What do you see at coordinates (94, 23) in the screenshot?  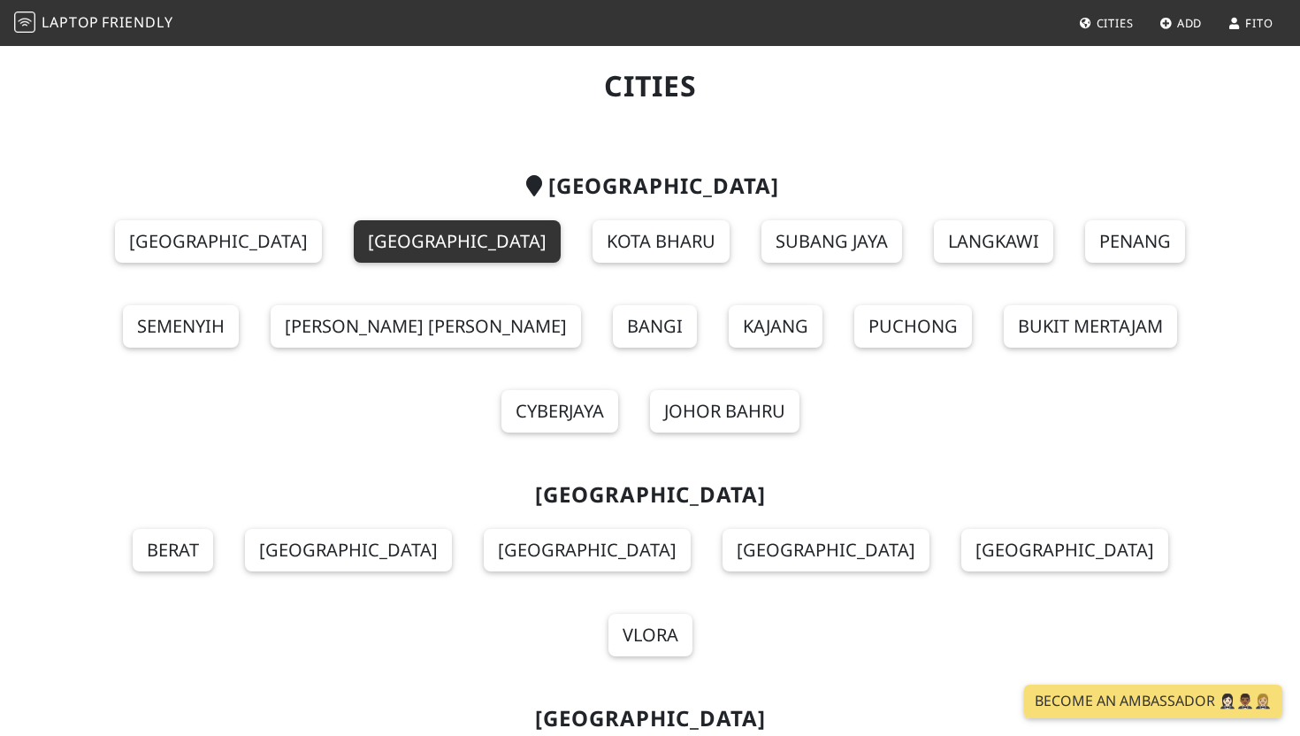 I see `a: LaptopFriendly LaptopFriendly` at bounding box center [94, 23].